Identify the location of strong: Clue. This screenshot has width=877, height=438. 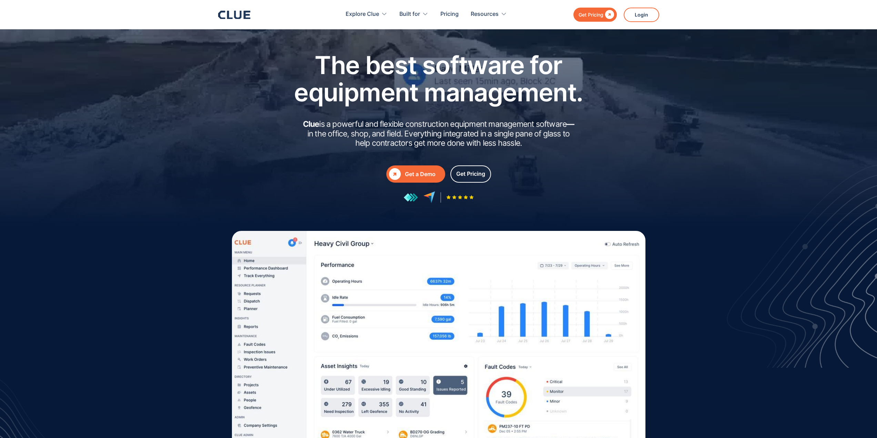
(311, 124).